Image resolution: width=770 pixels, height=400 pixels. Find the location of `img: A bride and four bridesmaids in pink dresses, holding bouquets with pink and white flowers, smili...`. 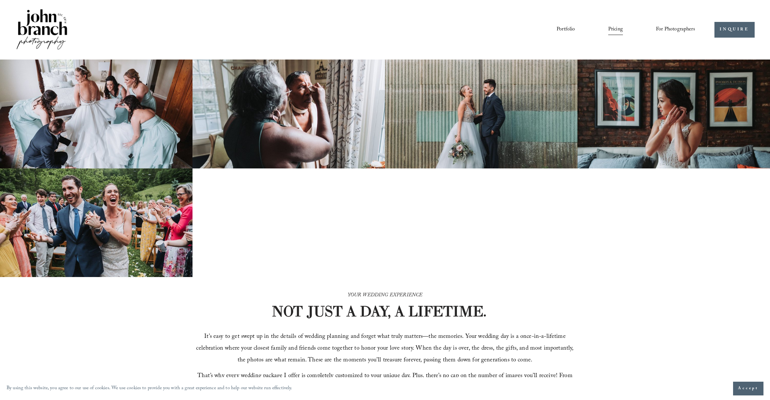

img: A bride and four bridesmaids in pink dresses, holding bouquets with pink and white flowers, smili... is located at coordinates (289, 223).